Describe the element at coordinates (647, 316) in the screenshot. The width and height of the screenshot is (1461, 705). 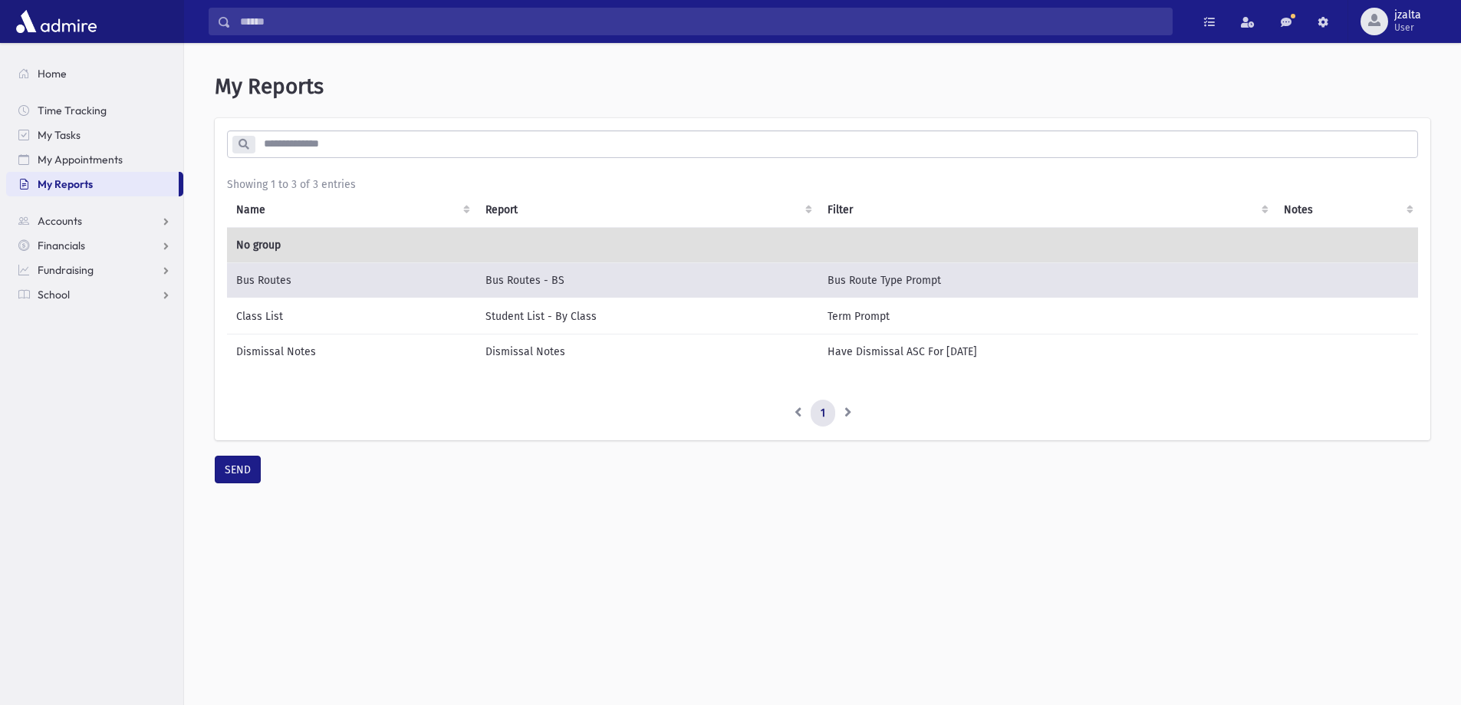
I see `td: Student List - By Class` at that location.